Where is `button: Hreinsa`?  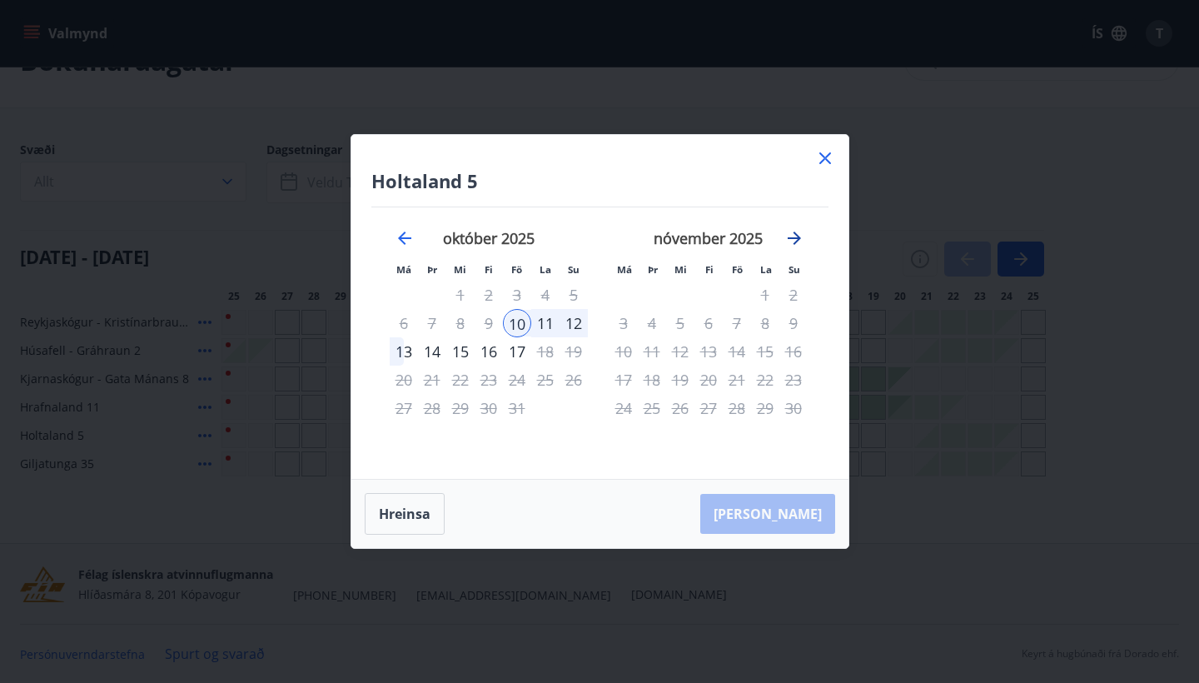
button: Hreinsa is located at coordinates (405, 514).